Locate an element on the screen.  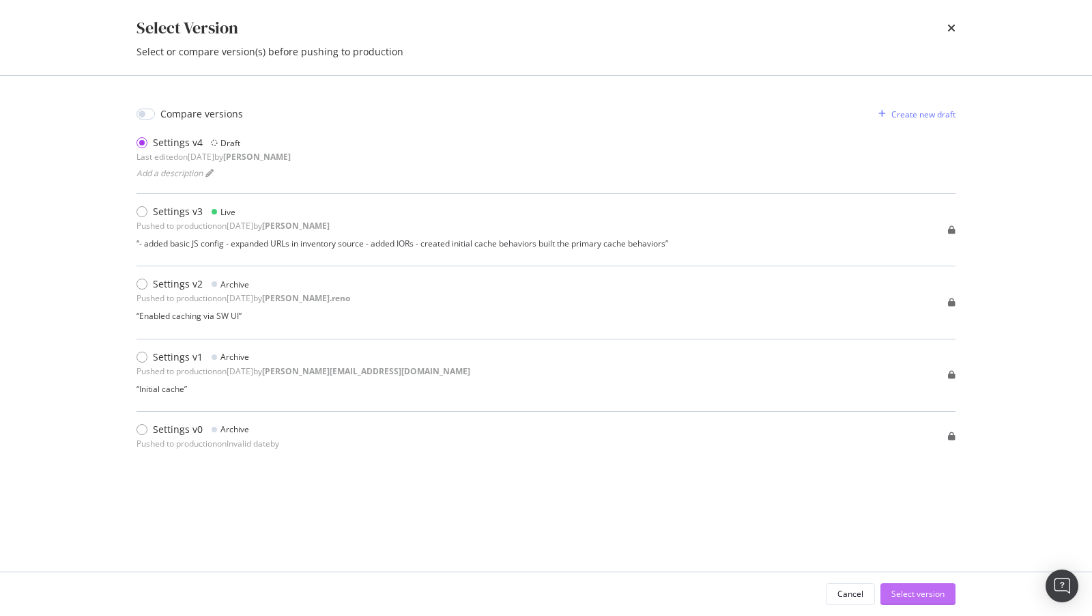
div: Select version is located at coordinates (918, 593).